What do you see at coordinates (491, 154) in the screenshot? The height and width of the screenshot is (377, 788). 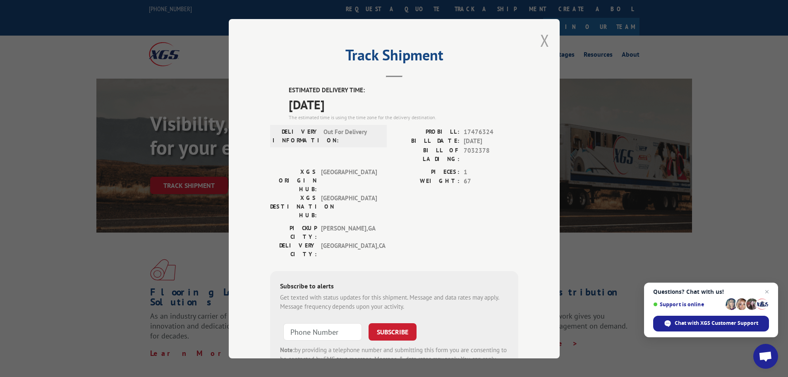 I see `span: 7032378` at bounding box center [491, 154].